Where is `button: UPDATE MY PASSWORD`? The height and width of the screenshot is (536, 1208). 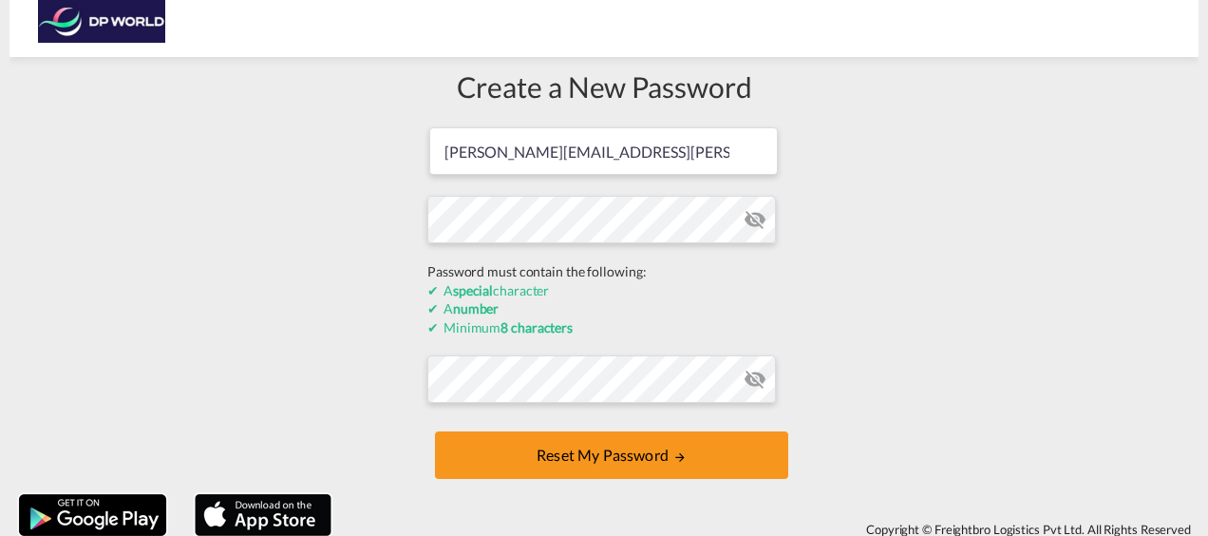 button: UPDATE MY PASSWORD is located at coordinates (612, 455).